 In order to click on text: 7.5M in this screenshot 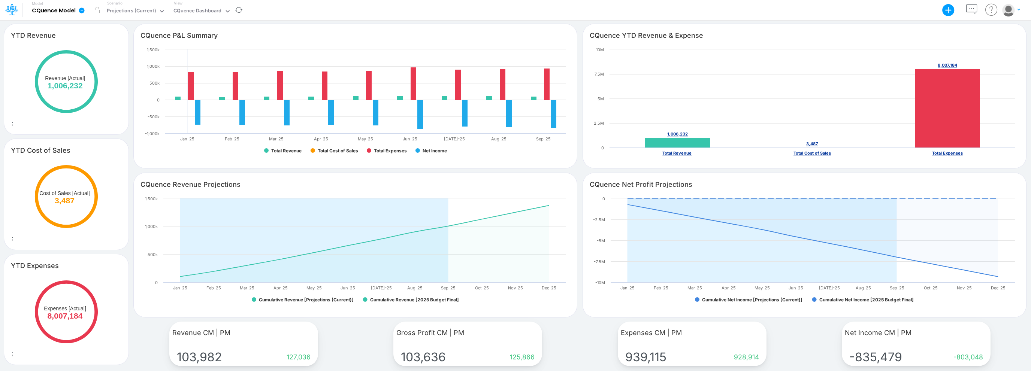, I will do `click(599, 74)`.